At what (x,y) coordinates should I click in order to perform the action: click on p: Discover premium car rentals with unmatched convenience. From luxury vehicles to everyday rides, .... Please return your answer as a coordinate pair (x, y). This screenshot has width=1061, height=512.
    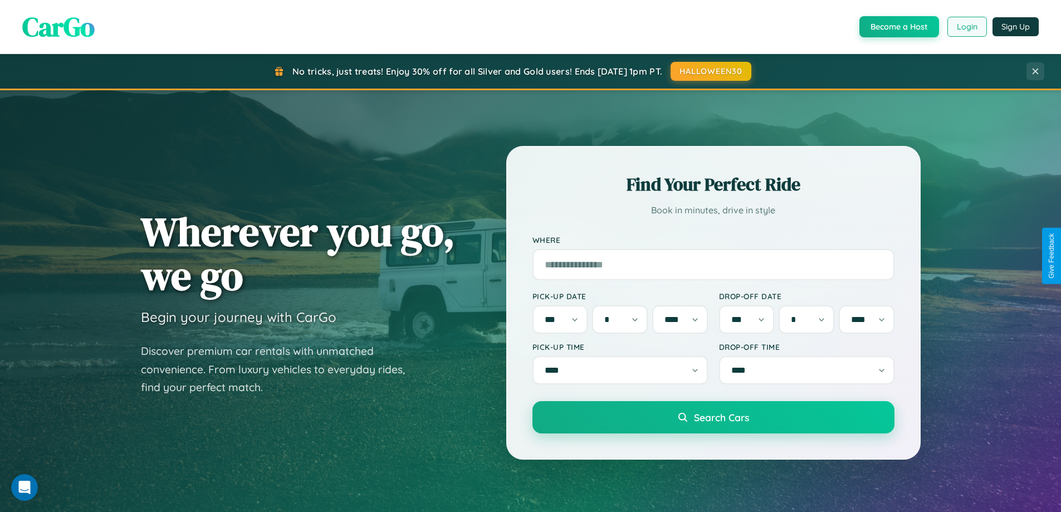
    Looking at the image, I should click on (280, 369).